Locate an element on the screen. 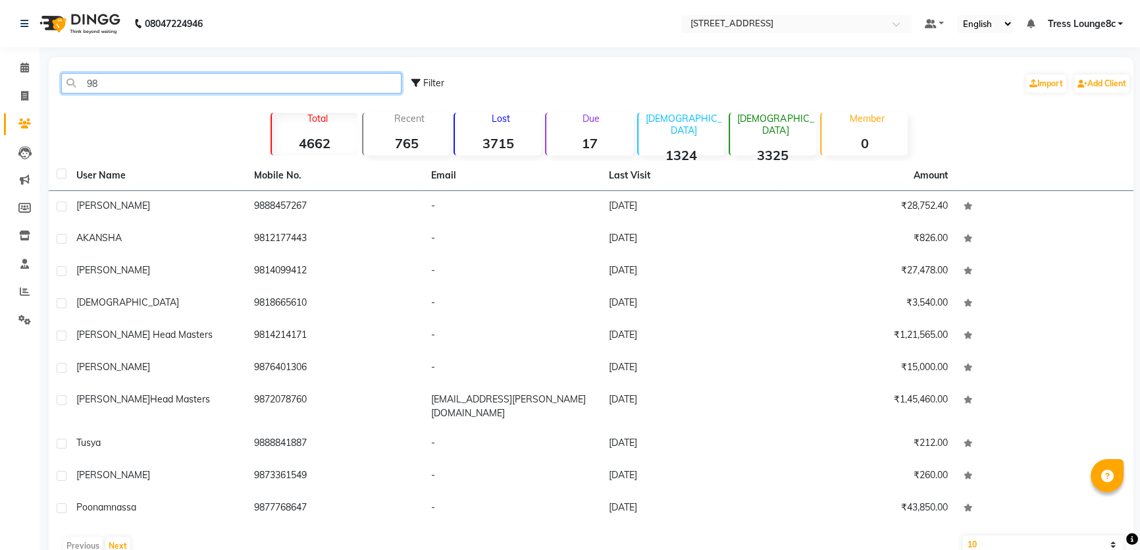 The image size is (1140, 550). strong: 3325 is located at coordinates (773, 155).